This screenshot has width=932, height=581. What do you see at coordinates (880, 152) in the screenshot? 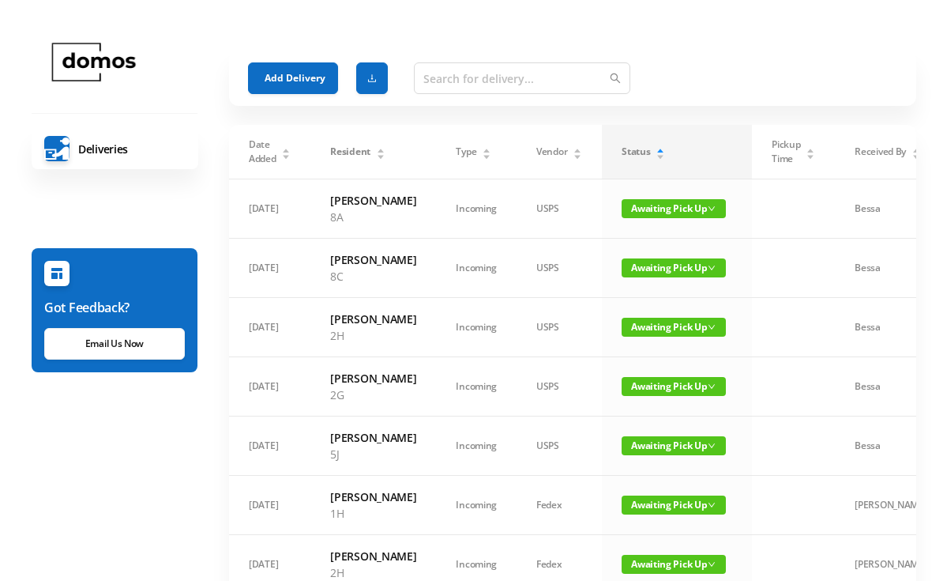
I see `span: Received By` at bounding box center [880, 152].